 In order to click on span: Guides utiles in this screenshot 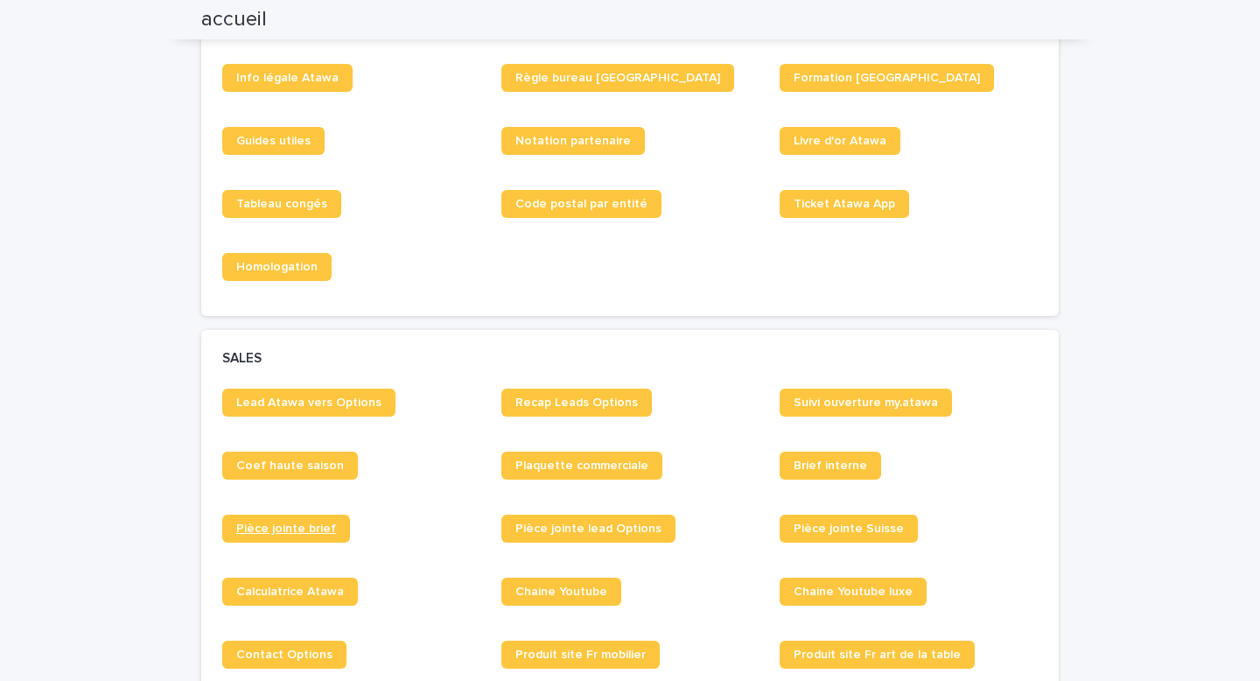, I will do `click(273, 141)`.